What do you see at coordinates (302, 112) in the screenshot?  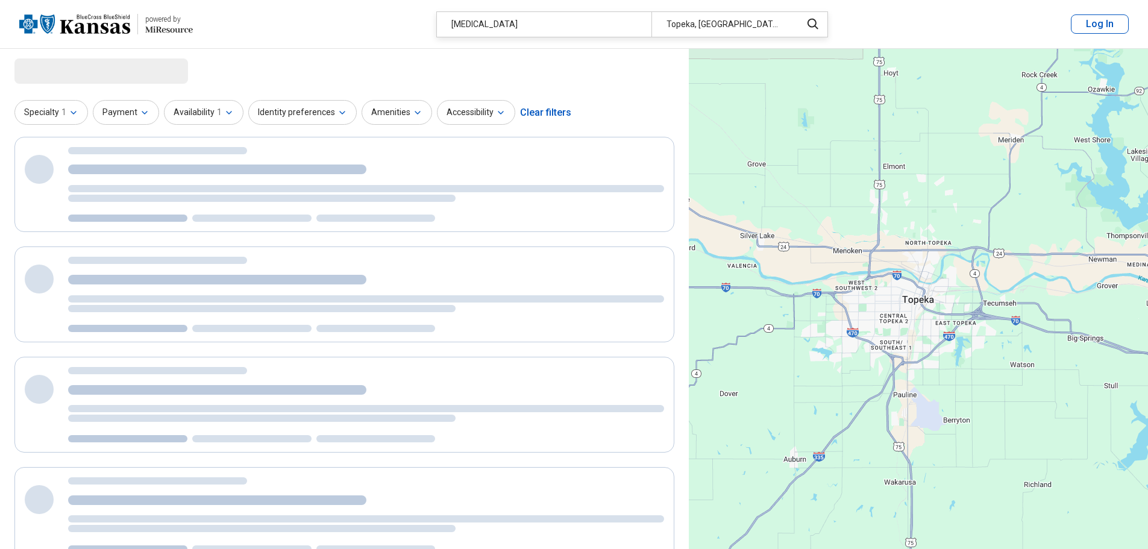 I see `button: Identity preferences` at bounding box center [302, 112].